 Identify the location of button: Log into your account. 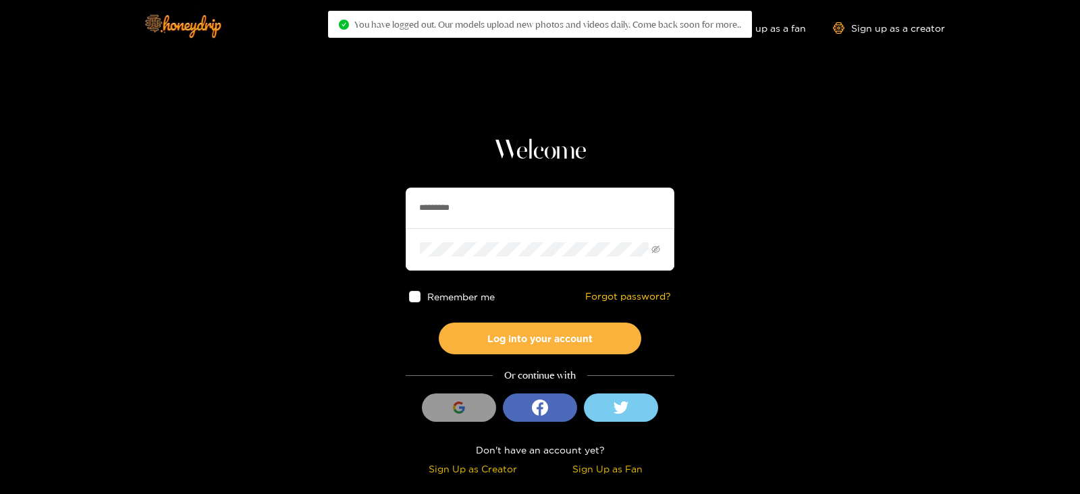
(540, 338).